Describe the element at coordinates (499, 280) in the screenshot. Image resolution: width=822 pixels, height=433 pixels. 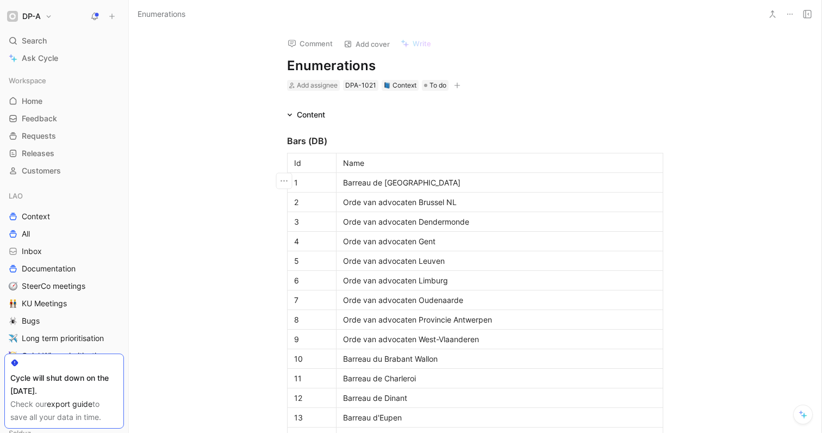
I see `div: Orde van advocaten Limburg` at that location.